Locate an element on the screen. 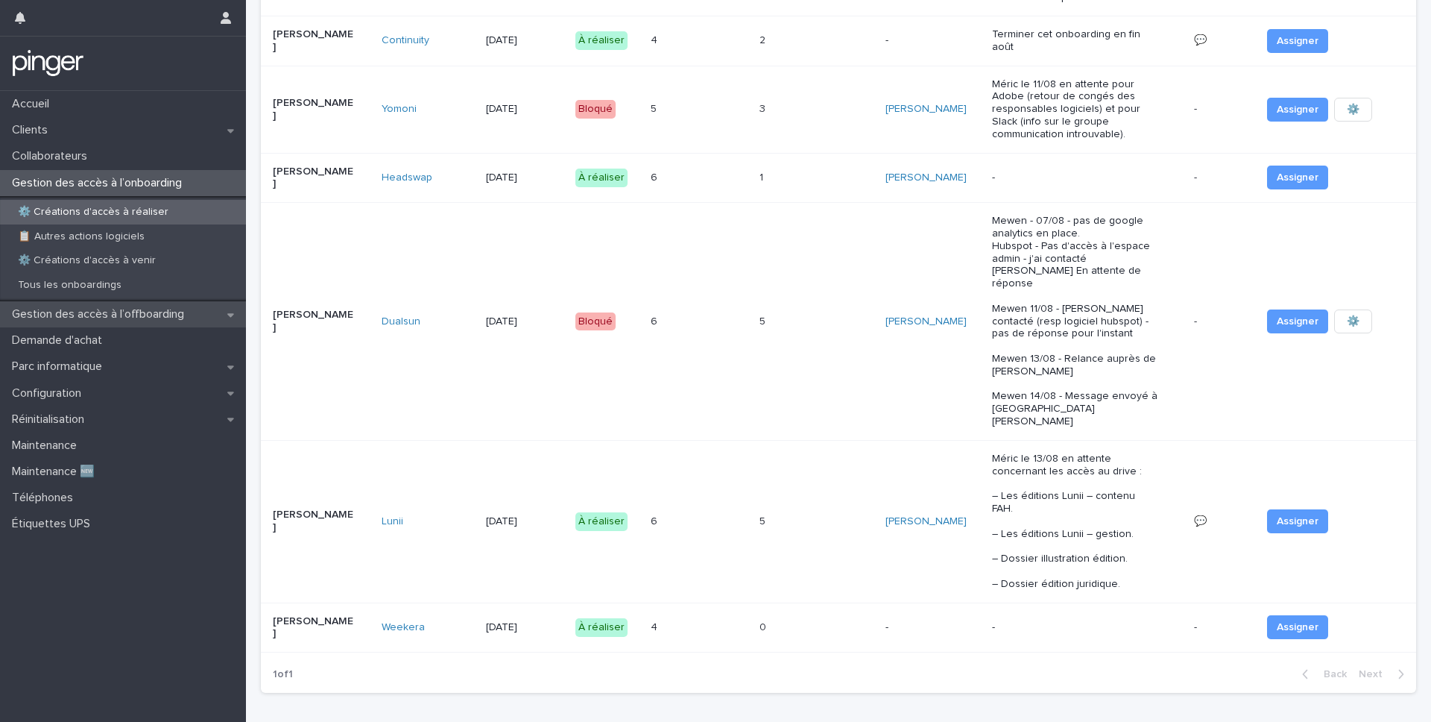  a: Yomoni is located at coordinates (399, 109).